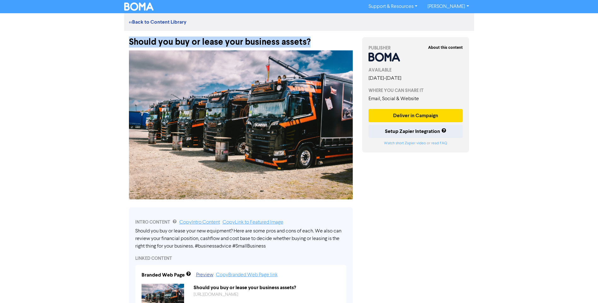 The height and width of the screenshot is (303, 598). What do you see at coordinates (415, 131) in the screenshot?
I see `button: Setup Zapier Integration` at bounding box center [415, 131].